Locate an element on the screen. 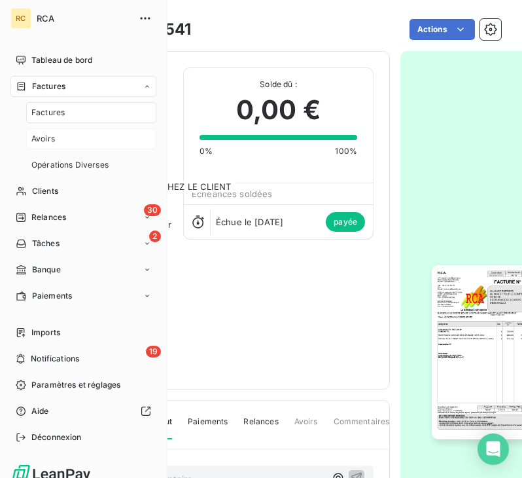  span: Imports is located at coordinates (46, 333).